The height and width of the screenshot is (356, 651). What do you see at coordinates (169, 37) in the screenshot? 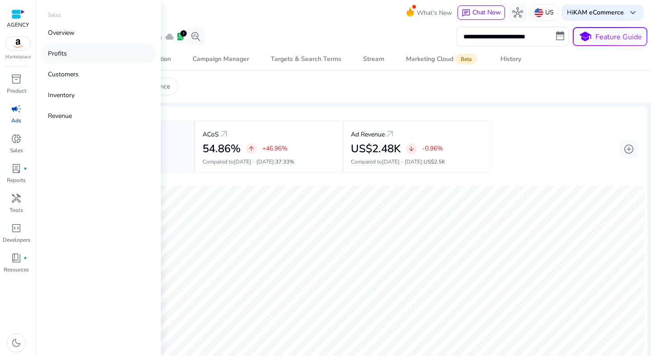
I see `span: cloud` at bounding box center [169, 37].